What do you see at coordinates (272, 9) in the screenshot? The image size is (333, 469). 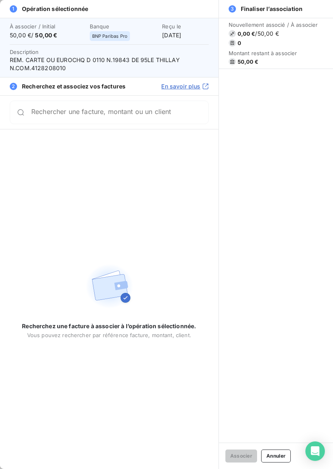 I see `span: Finaliser l’association` at bounding box center [272, 9].